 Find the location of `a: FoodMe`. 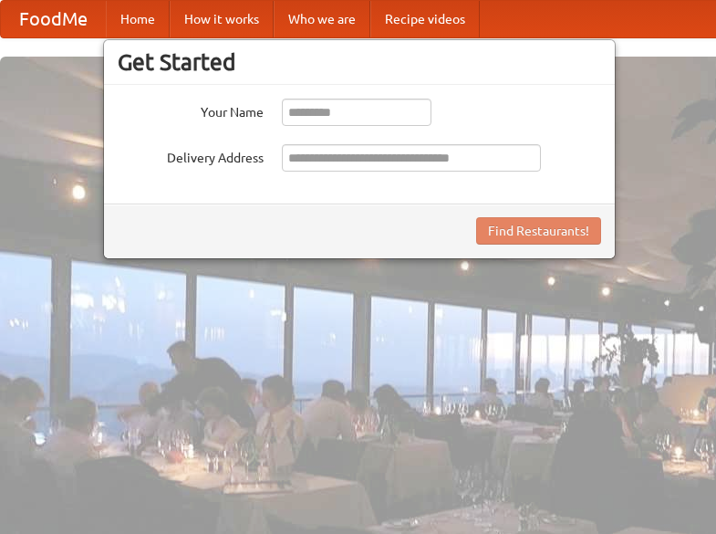

a: FoodMe is located at coordinates (53, 19).